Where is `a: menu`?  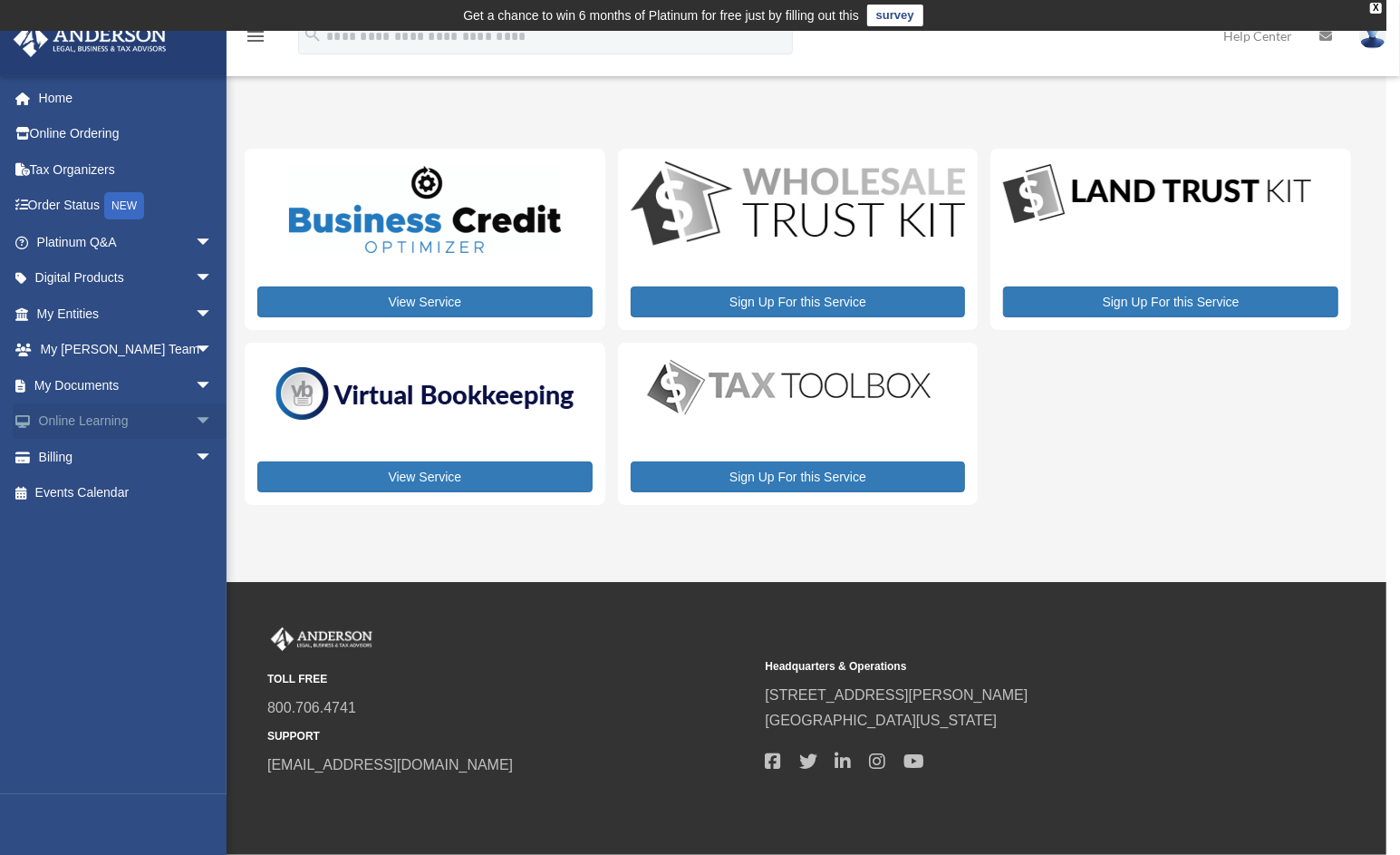
a: menu is located at coordinates (256, 39).